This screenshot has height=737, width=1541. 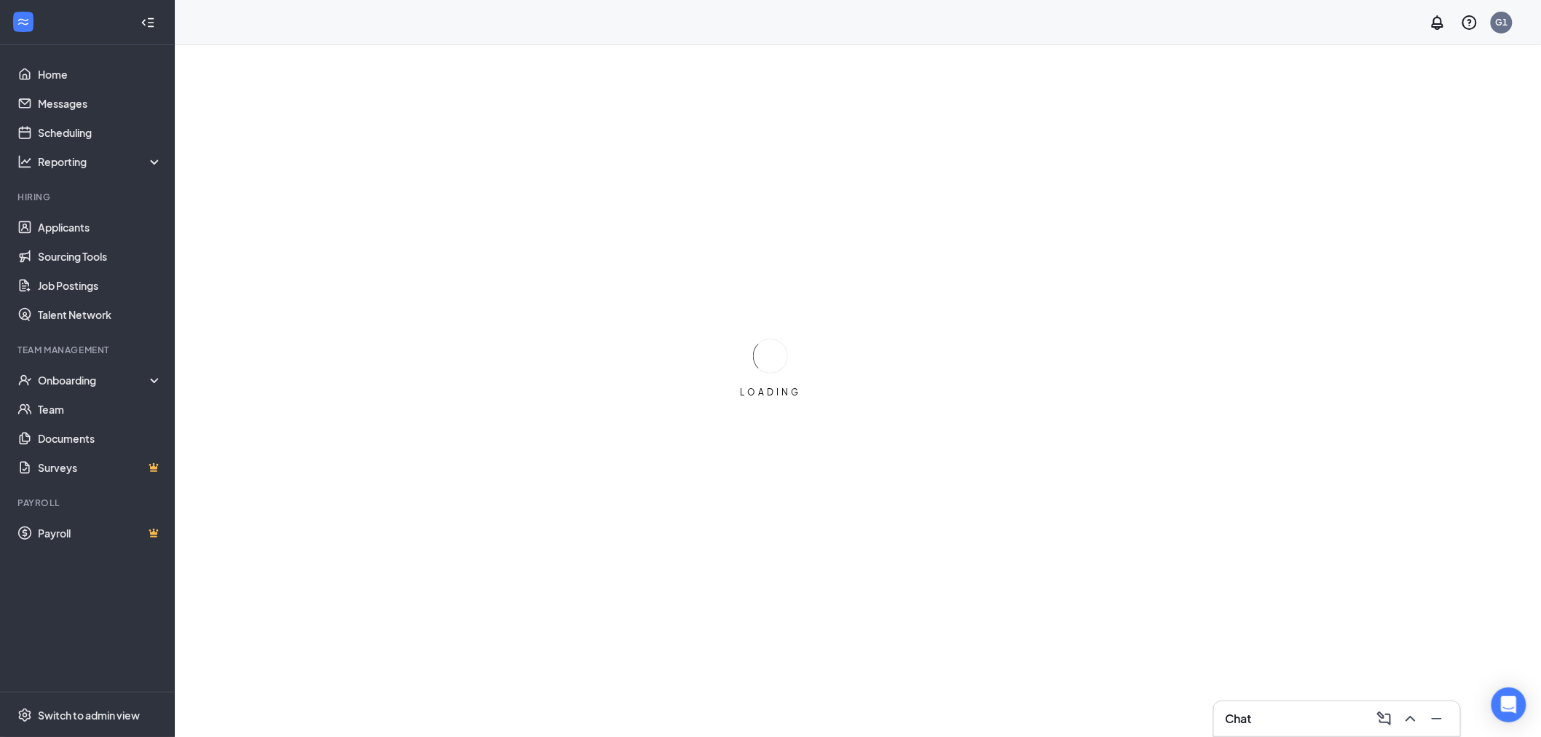 I want to click on div: Onboarding, so click(x=94, y=380).